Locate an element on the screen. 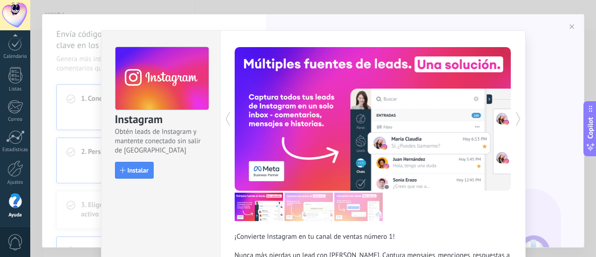 This screenshot has width=596, height=257. span: Copilot is located at coordinates (590, 128).